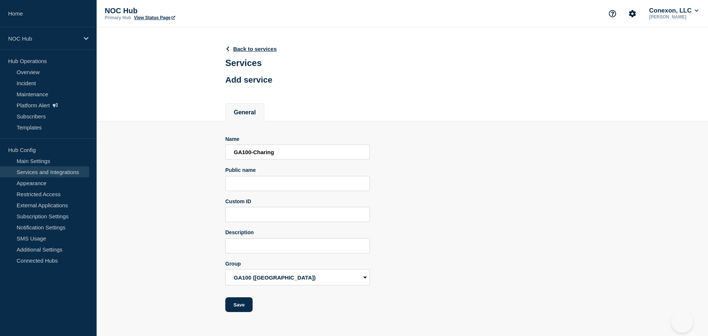  What do you see at coordinates (613, 14) in the screenshot?
I see `button: Support` at bounding box center [613, 14].